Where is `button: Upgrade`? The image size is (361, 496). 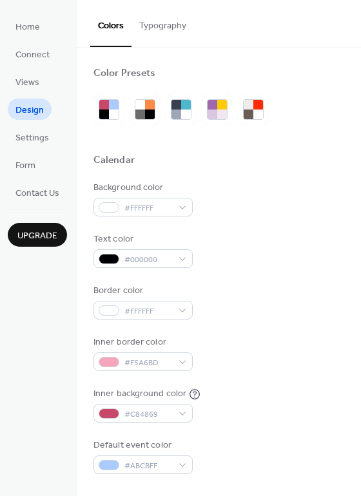 button: Upgrade is located at coordinates (37, 235).